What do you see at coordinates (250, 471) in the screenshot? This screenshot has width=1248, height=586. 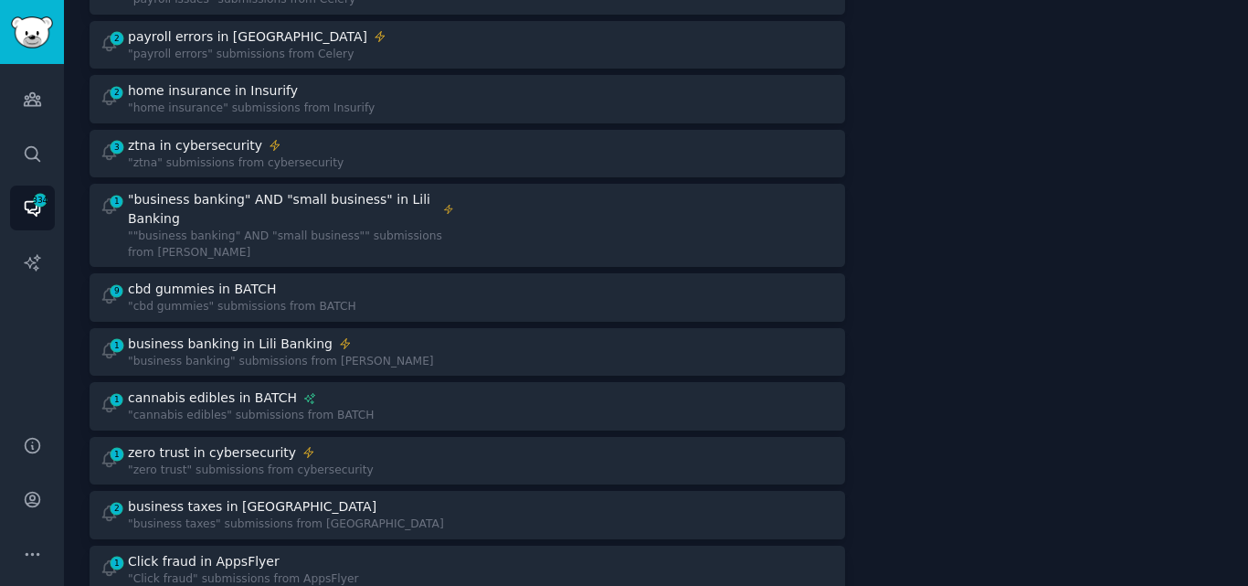 I see `div: "zero trust" submissions from cybersecurity` at bounding box center [250, 471].